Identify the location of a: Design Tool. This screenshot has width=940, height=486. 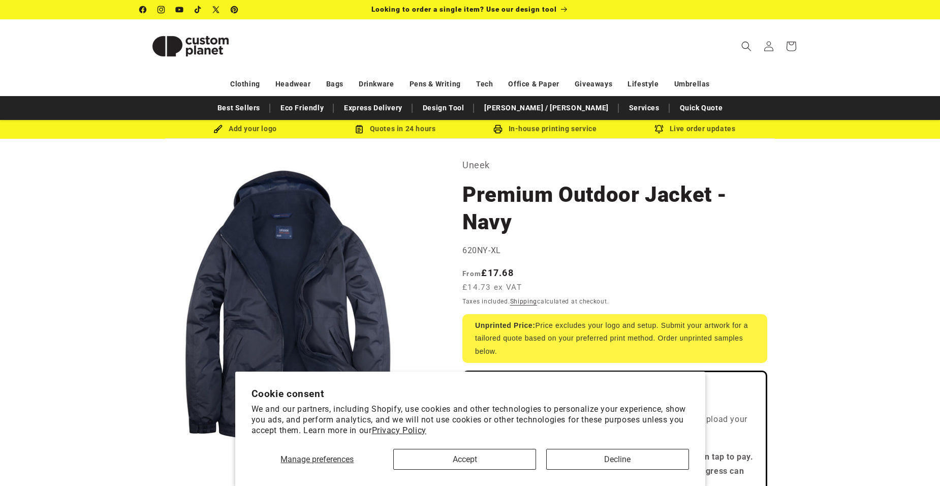
(444, 108).